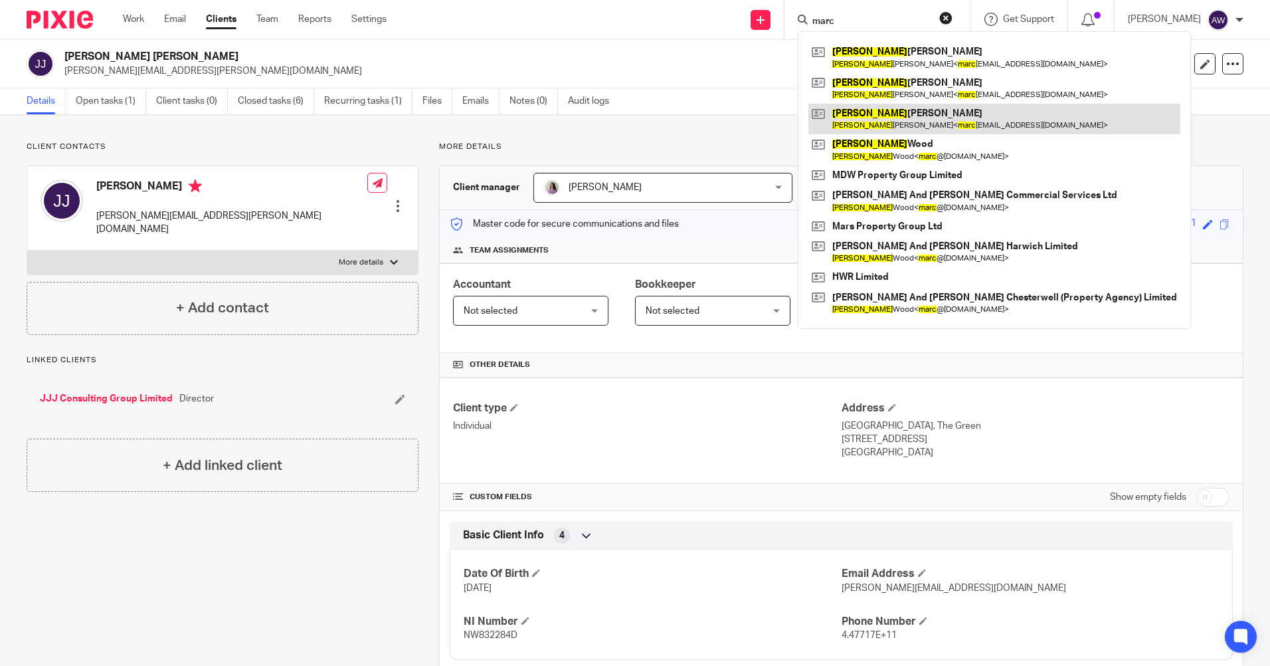  Describe the element at coordinates (223, 465) in the screenshot. I see `h4: + Add linked client` at that location.